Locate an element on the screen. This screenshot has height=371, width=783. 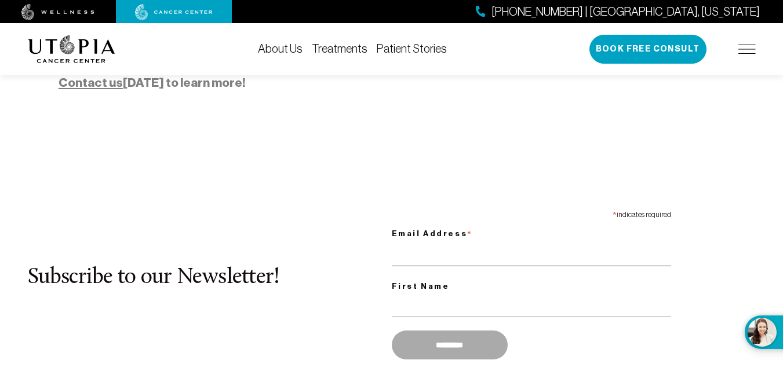
div: indicates required is located at coordinates (531, 213).